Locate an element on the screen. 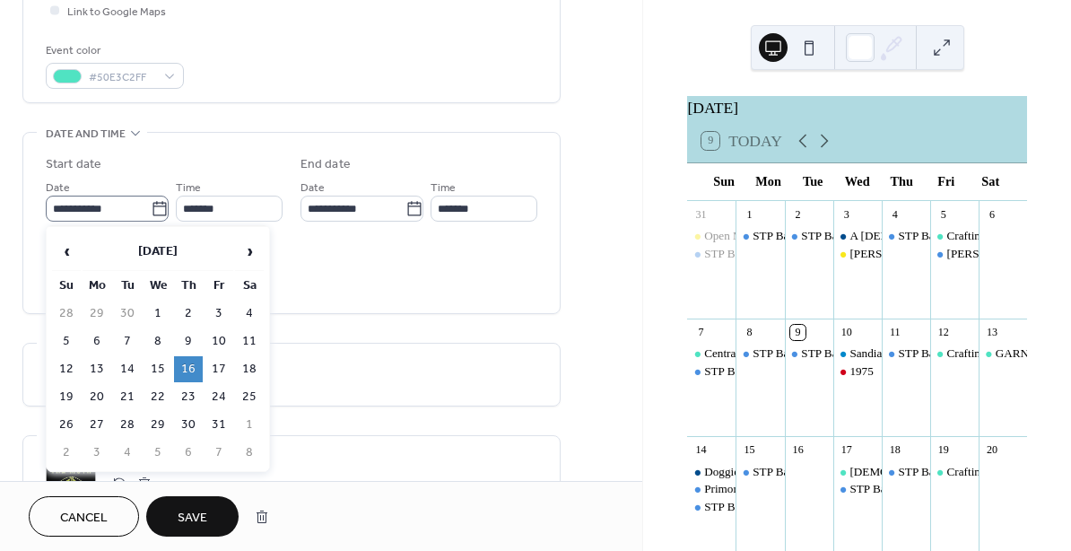 The width and height of the screenshot is (1071, 551). td: 2 is located at coordinates (188, 313).